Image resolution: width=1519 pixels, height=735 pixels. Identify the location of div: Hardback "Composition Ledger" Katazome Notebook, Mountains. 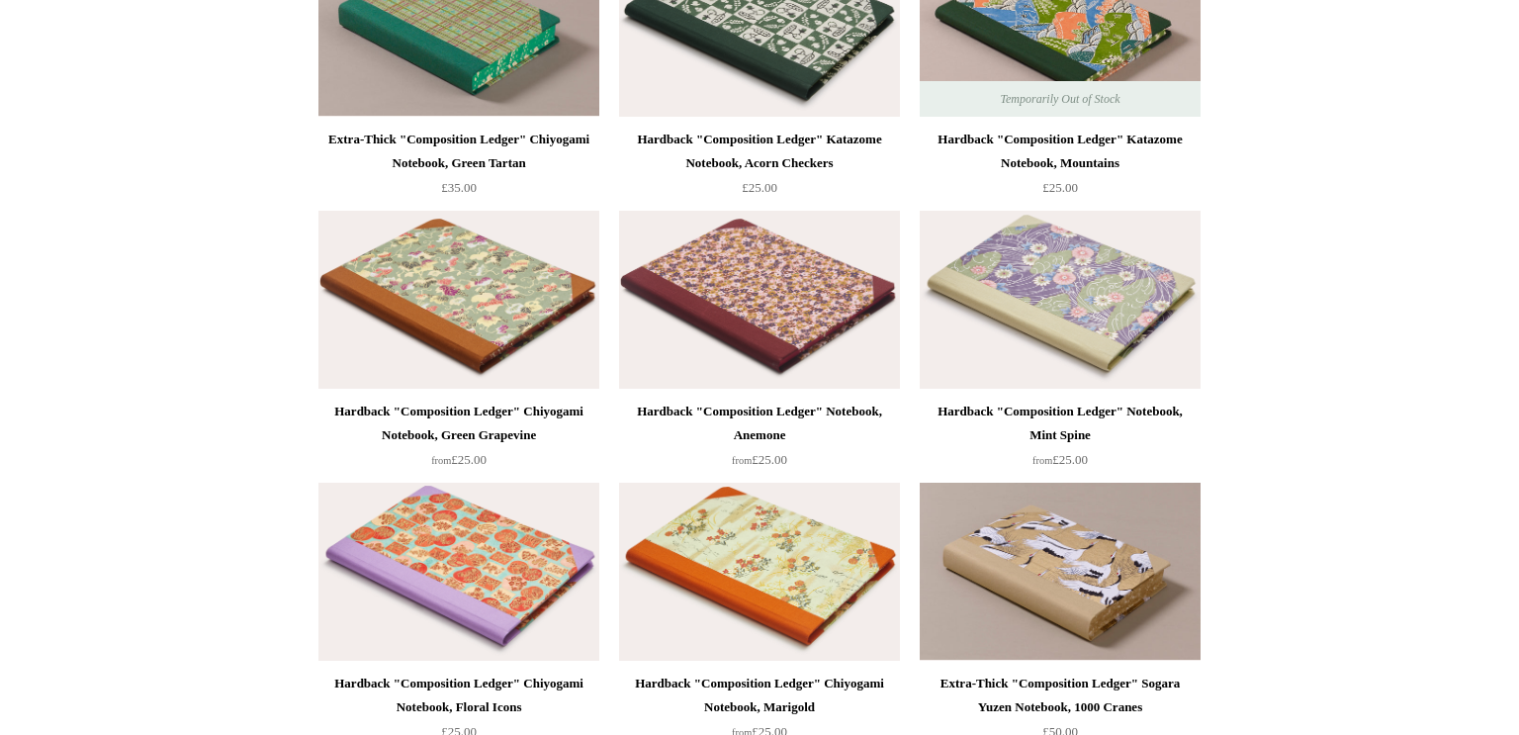
(1060, 151).